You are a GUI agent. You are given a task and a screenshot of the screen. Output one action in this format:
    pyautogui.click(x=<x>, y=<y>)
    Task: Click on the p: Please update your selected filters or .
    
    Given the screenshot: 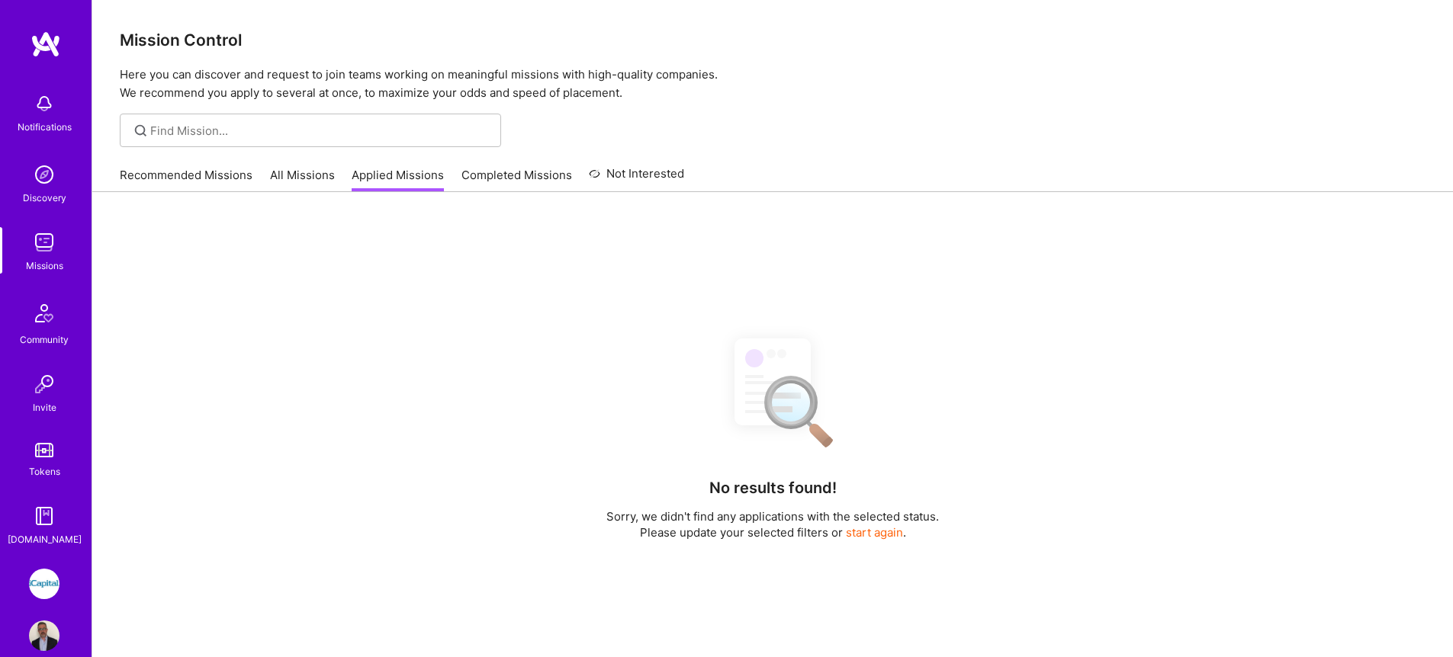 What is the action you would take?
    pyautogui.click(x=772, y=532)
    